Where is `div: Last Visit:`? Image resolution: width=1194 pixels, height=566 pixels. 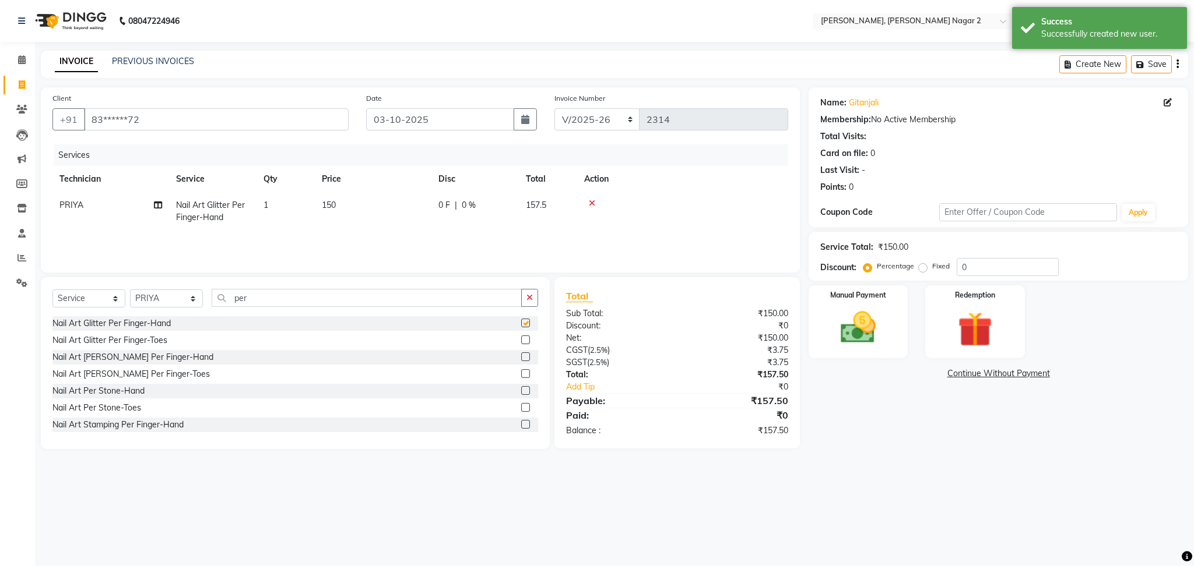 div: Last Visit: is located at coordinates (839, 170).